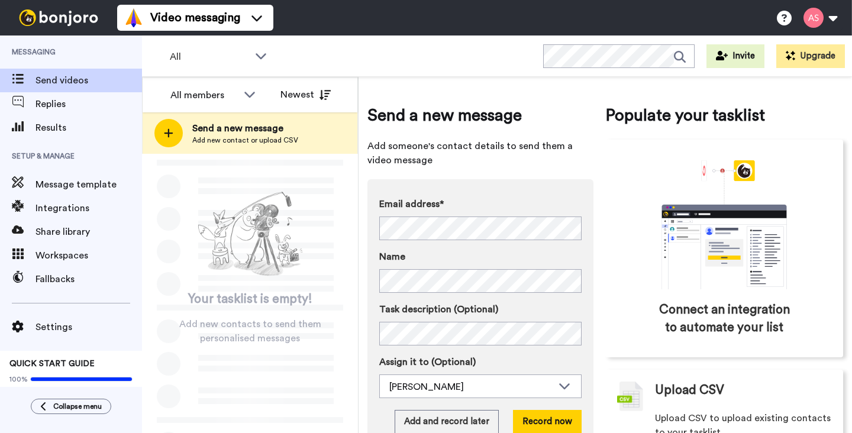 This screenshot has height=433, width=852. I want to click on label: Email address*, so click(481, 204).